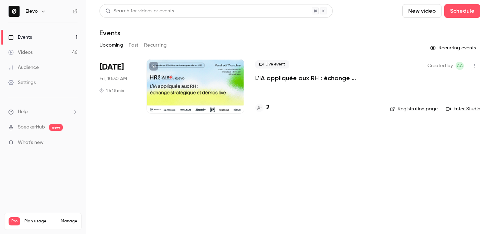 This screenshot has width=494, height=234. What do you see at coordinates (117, 86) in the screenshot?
I see `div: Oct 17 Fri, 10:30 AM (Europe/Paris)` at bounding box center [117, 86].